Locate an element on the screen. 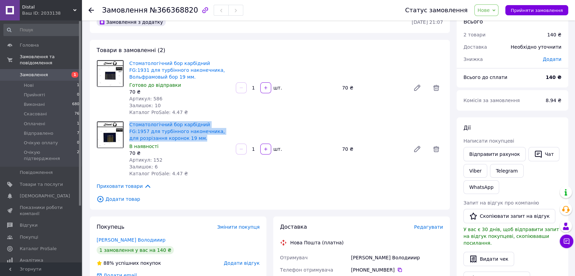 The width and height of the screenshot is (575, 276). span: Покупці is located at coordinates (29, 237).